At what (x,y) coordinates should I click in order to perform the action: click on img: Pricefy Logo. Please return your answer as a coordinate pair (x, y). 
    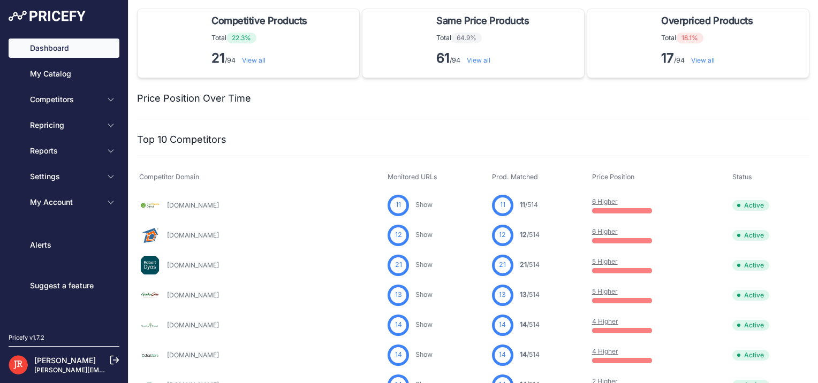
    Looking at the image, I should click on (47, 16).